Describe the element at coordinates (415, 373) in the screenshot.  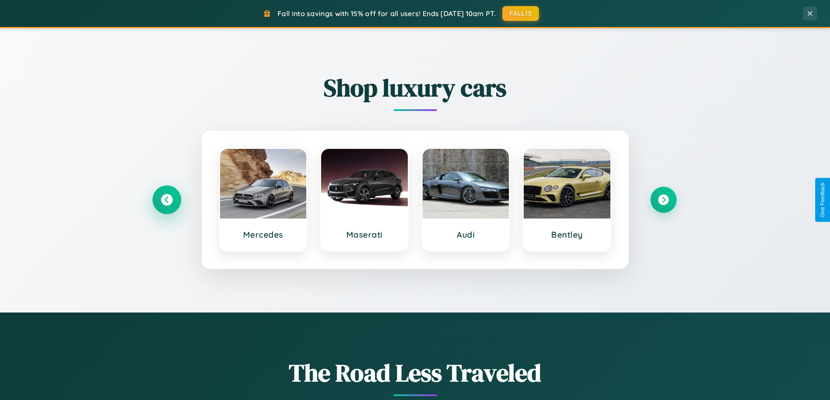
I see `h1: The Road Less Traveled` at that location.